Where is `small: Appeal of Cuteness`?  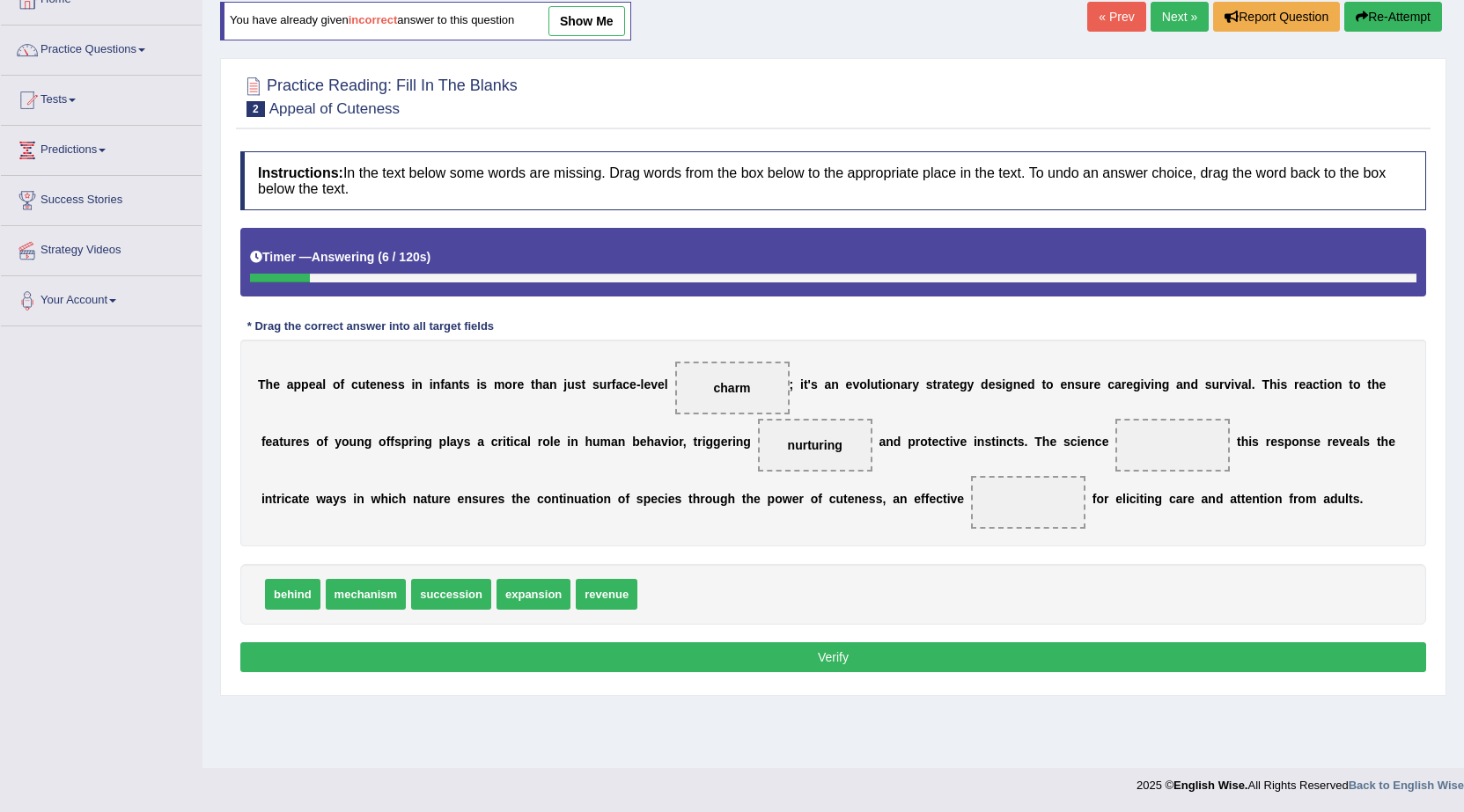 small: Appeal of Cuteness is located at coordinates (335, 108).